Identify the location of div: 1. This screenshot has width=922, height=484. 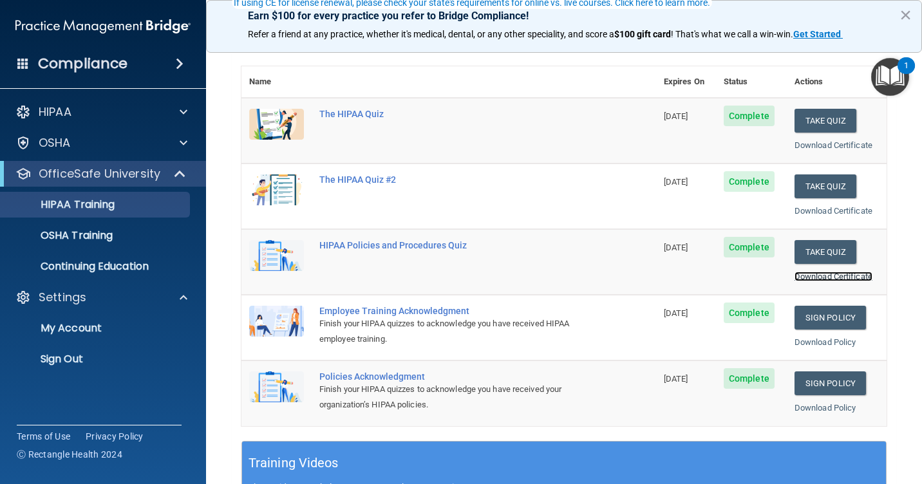
(906, 74).